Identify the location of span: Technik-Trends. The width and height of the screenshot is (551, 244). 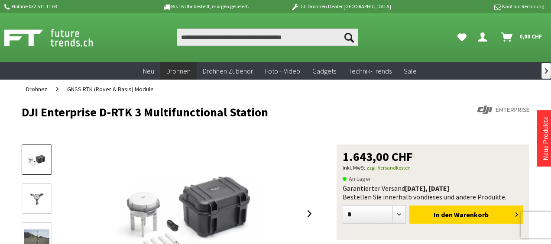
(370, 71).